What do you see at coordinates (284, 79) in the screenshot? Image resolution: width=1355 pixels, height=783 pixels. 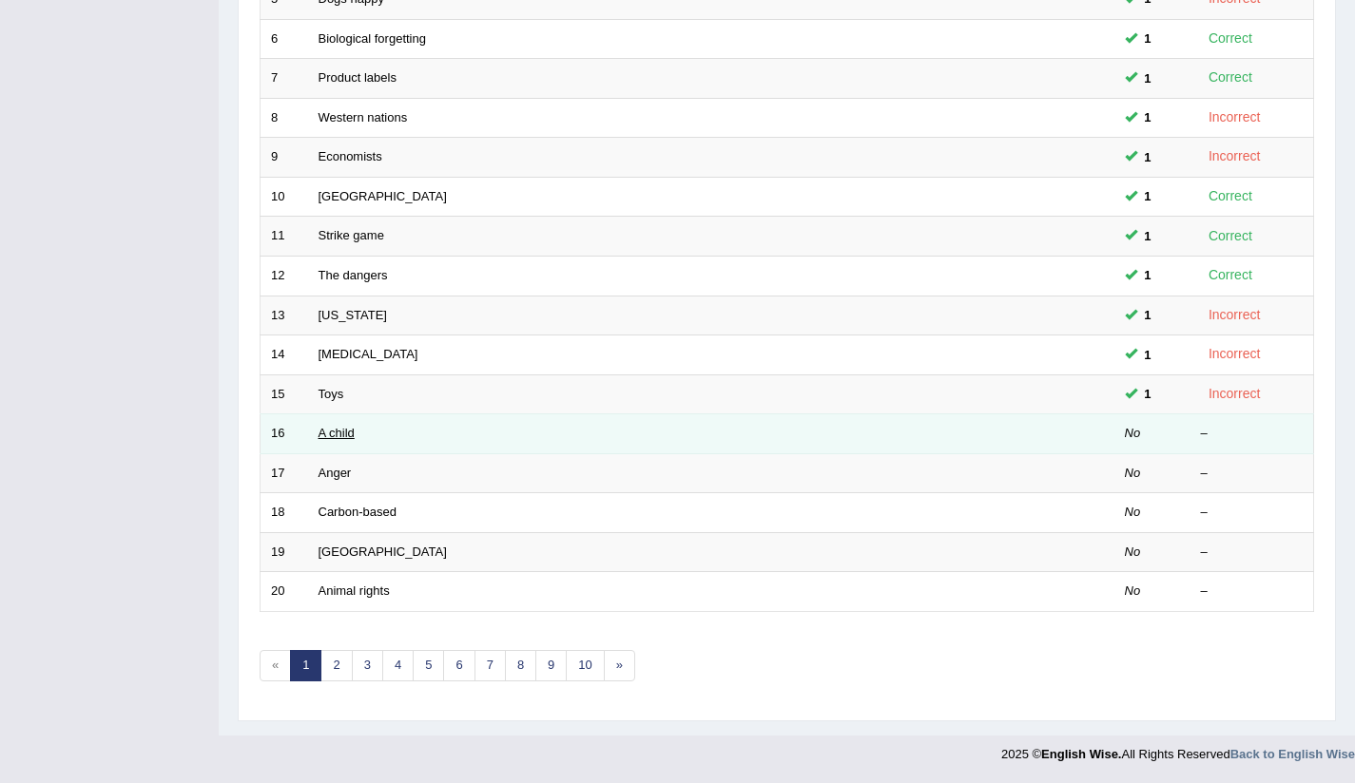 I see `td: 7` at bounding box center [284, 79].